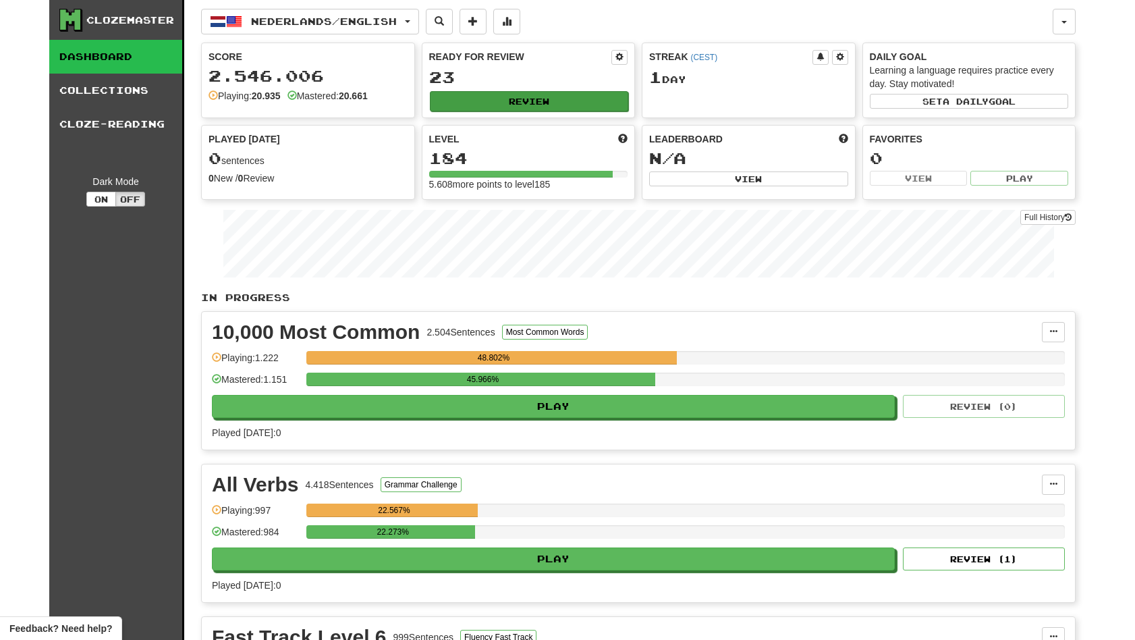 The image size is (1135, 640). I want to click on div: sentences, so click(308, 159).